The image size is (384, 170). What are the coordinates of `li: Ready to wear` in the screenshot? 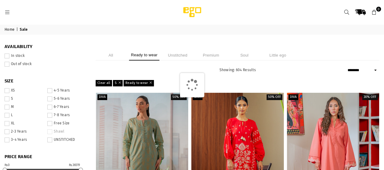 It's located at (144, 55).